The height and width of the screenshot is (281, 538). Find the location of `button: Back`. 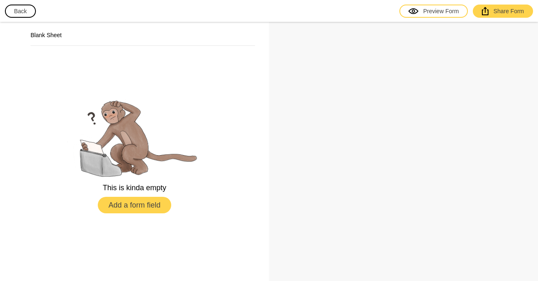

button: Back is located at coordinates (20, 11).